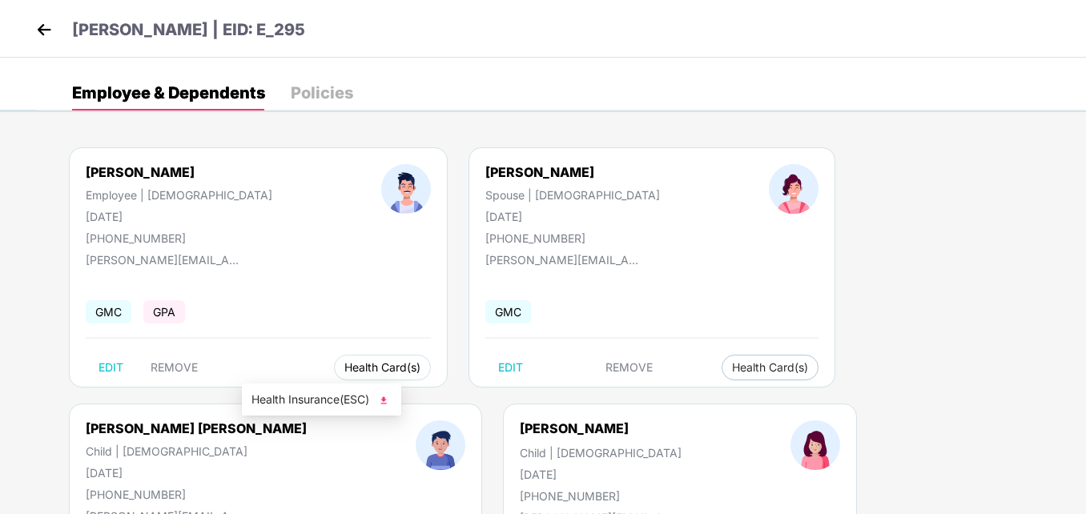  Describe the element at coordinates (322, 93) in the screenshot. I see `div: Policies` at that location.